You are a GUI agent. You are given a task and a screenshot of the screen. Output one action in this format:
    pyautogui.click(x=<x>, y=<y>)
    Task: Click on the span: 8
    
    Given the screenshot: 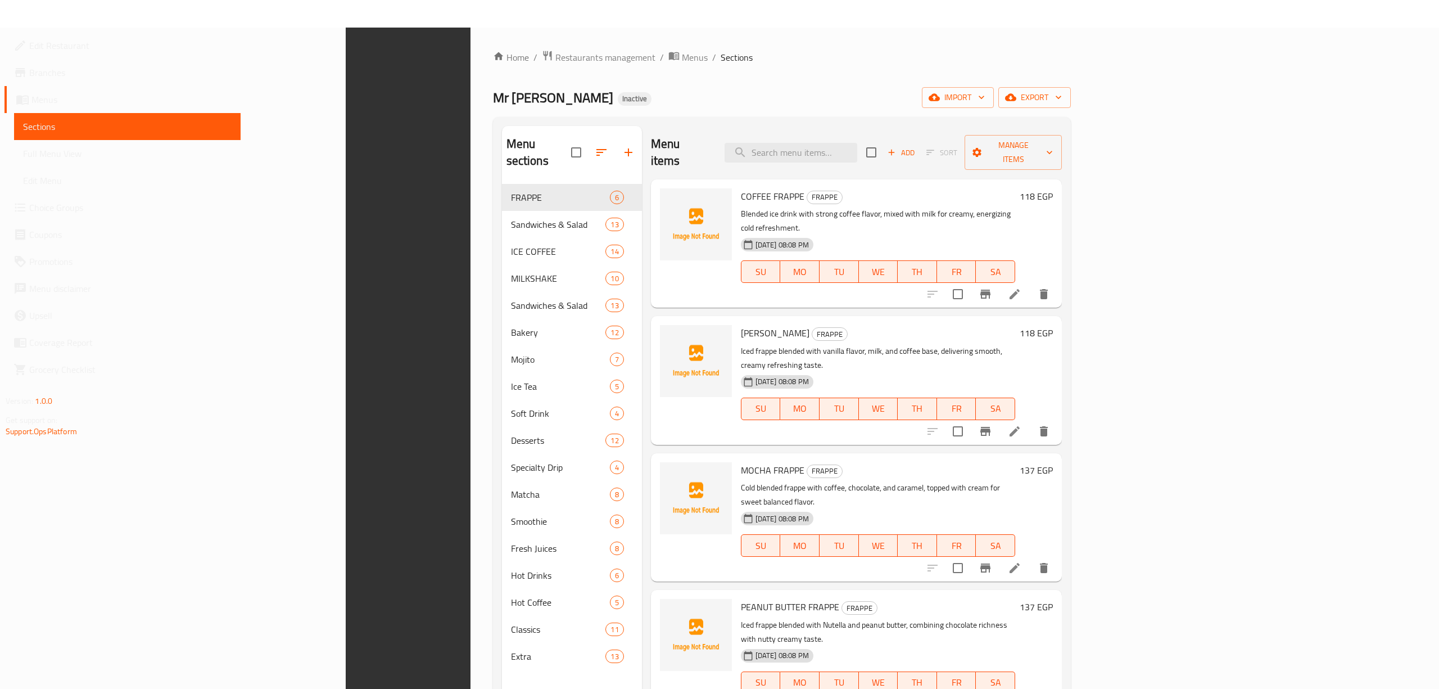 What is the action you would take?
    pyautogui.click(x=617, y=548)
    